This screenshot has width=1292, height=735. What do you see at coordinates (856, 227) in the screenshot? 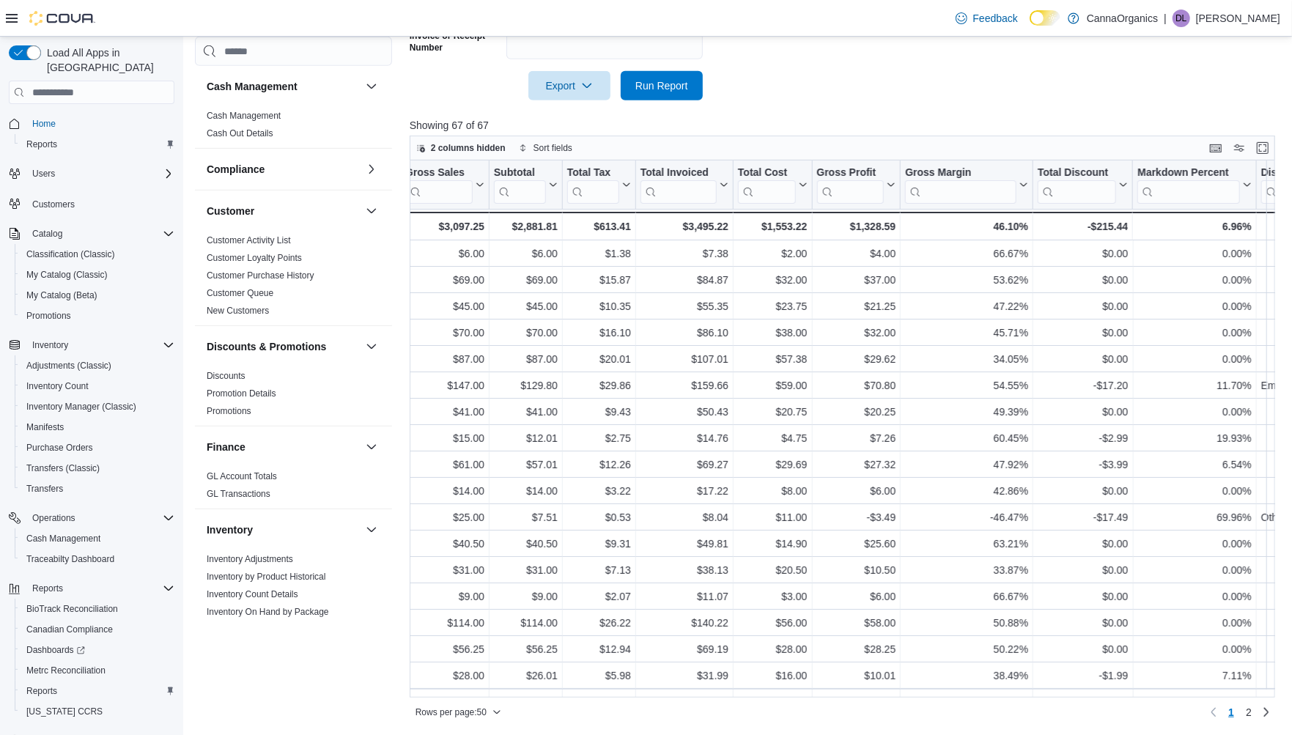
I see `div: $1,328.59` at bounding box center [856, 227].